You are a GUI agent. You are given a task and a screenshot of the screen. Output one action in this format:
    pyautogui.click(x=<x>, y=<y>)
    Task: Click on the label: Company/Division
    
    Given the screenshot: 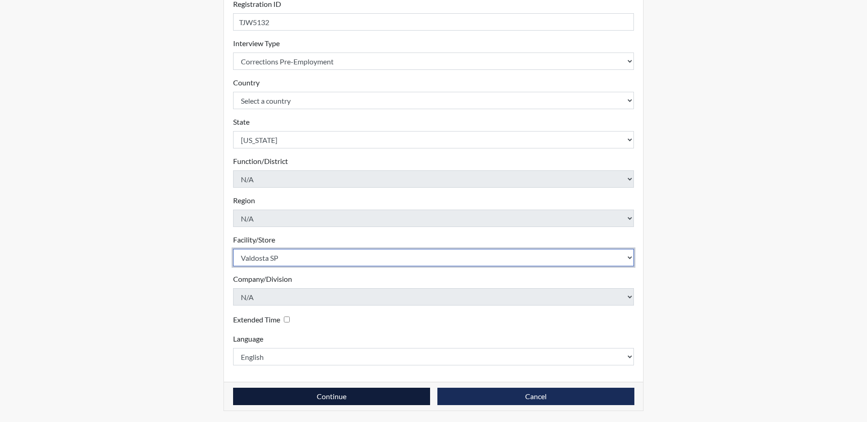 What is the action you would take?
    pyautogui.click(x=262, y=279)
    